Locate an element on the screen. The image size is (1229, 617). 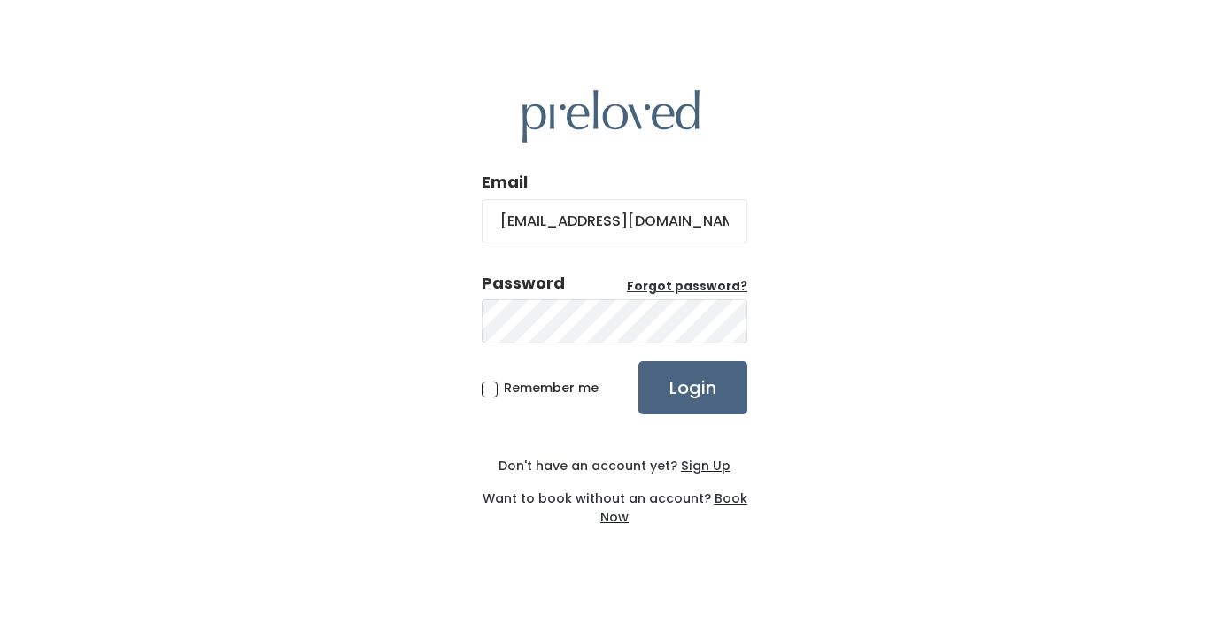
img: preloved logo is located at coordinates (611, 116).